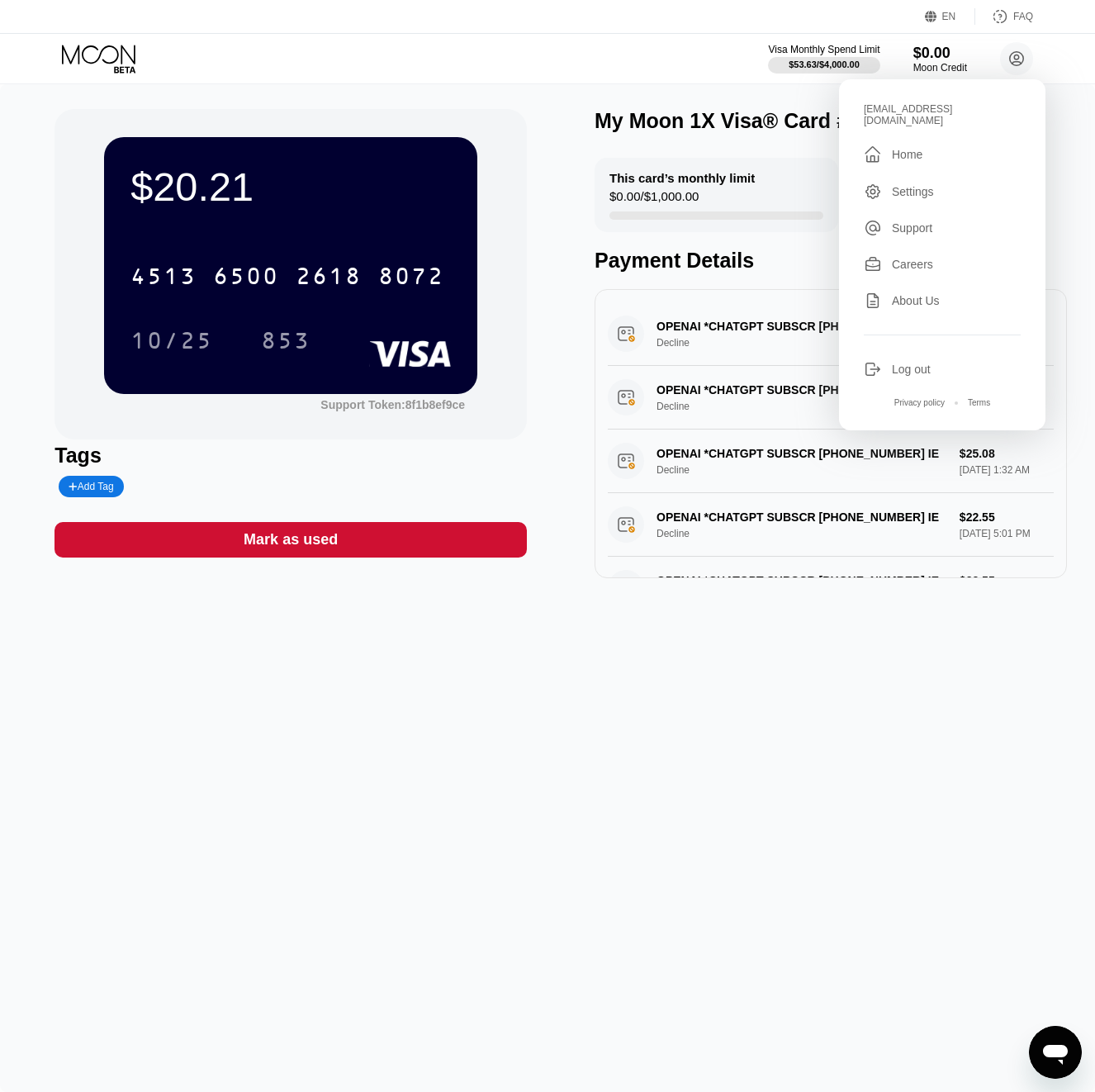  I want to click on div: Terms, so click(979, 403).